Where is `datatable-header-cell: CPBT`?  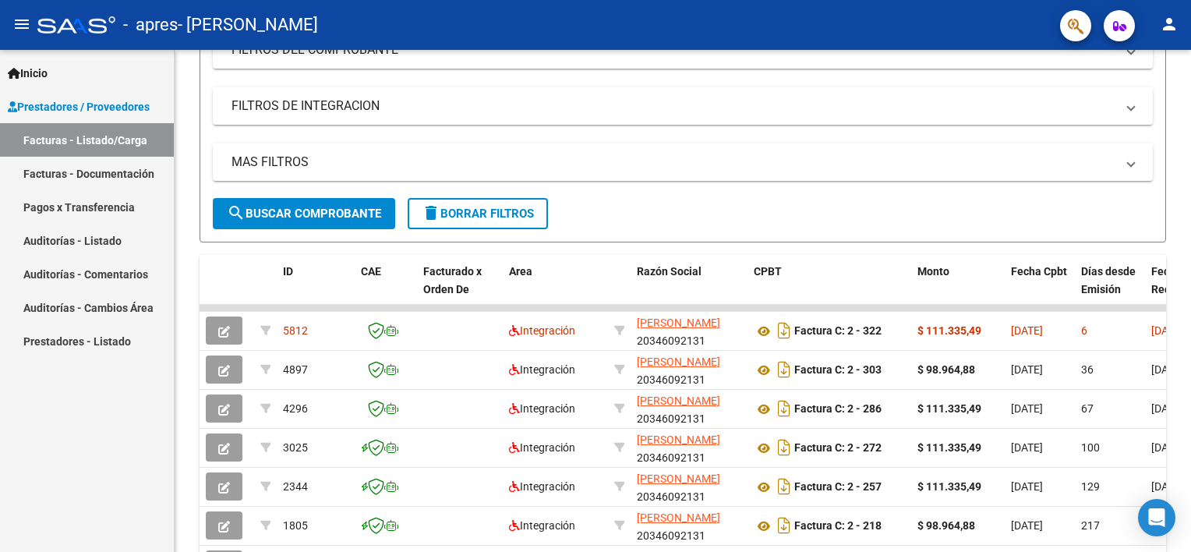 datatable-header-cell: CPBT is located at coordinates (829, 289).